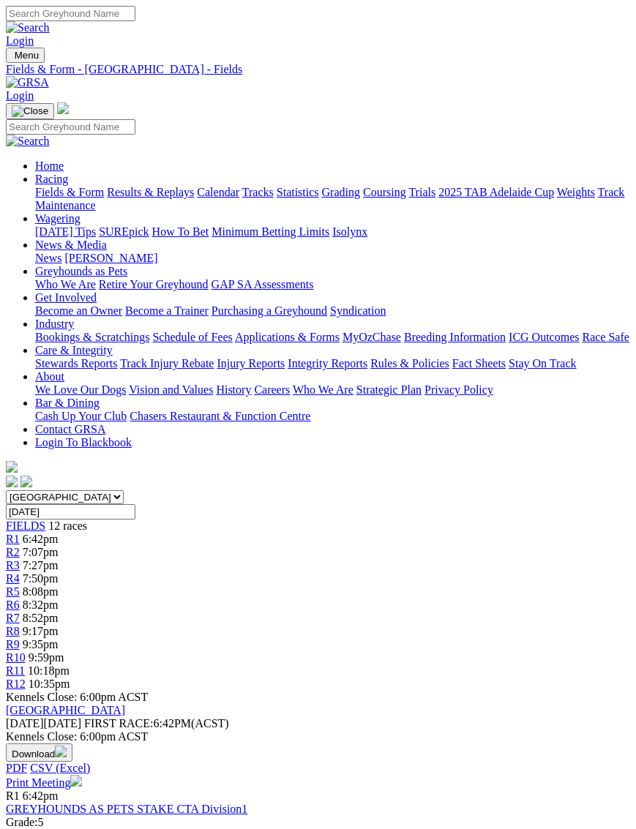 This screenshot has height=829, width=636. What do you see at coordinates (12, 617) in the screenshot?
I see `a: R7` at bounding box center [12, 617].